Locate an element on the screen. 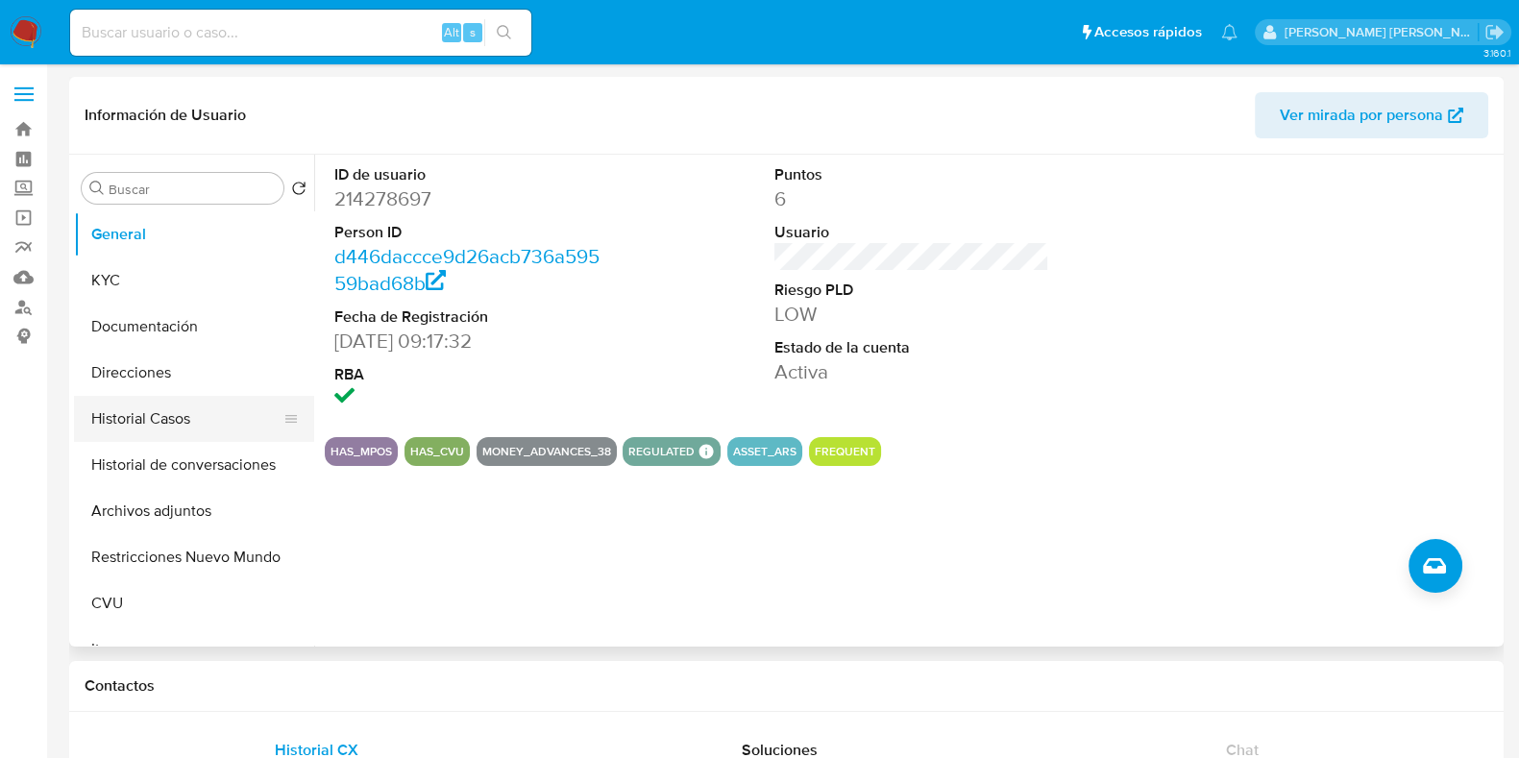 This screenshot has height=758, width=1519. input: Buscar is located at coordinates (192, 189).